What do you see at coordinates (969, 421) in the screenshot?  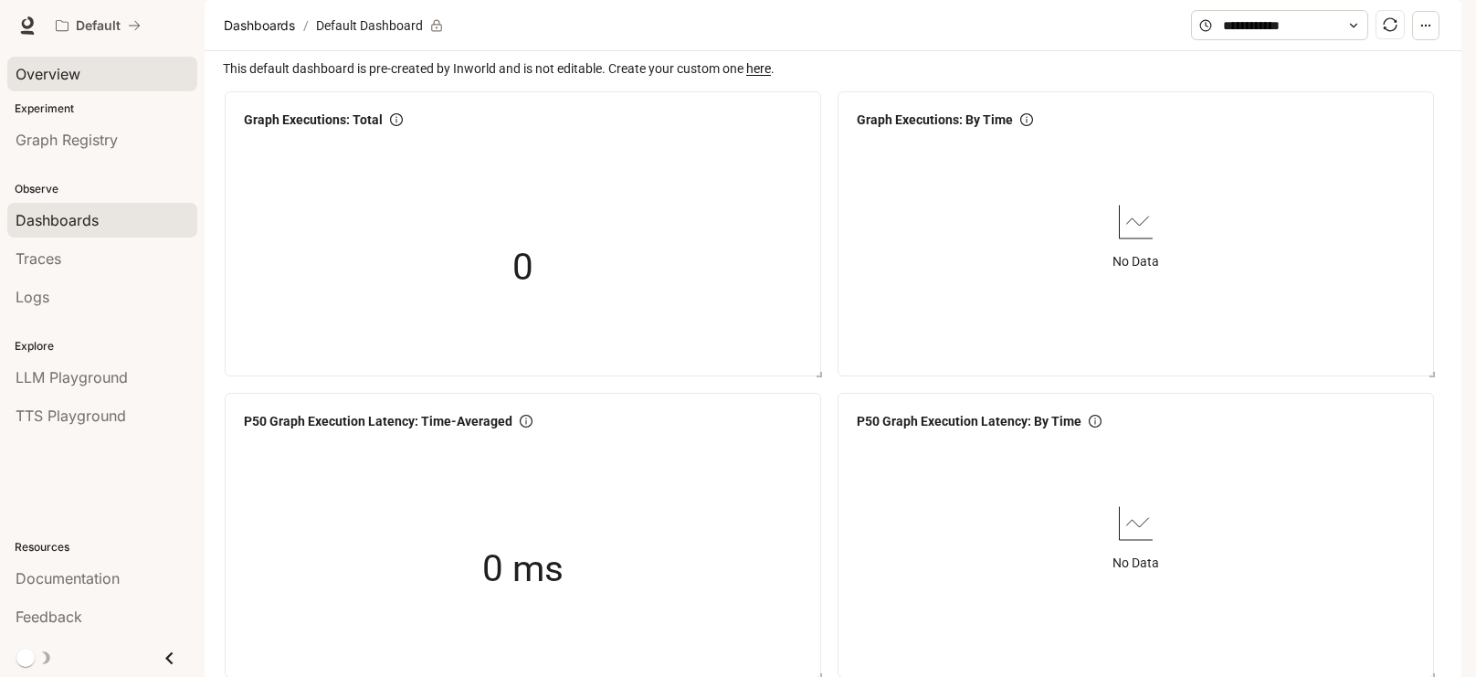 I see `span: P50 Graph Execution Latency: By Time` at bounding box center [969, 421].